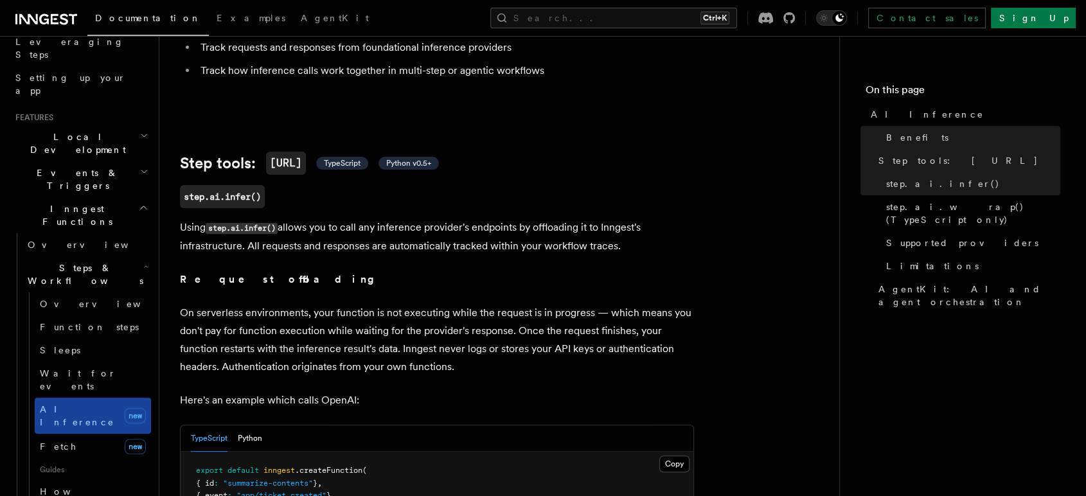  What do you see at coordinates (282, 279) in the screenshot?
I see `strong: Request offloading` at bounding box center [282, 279].